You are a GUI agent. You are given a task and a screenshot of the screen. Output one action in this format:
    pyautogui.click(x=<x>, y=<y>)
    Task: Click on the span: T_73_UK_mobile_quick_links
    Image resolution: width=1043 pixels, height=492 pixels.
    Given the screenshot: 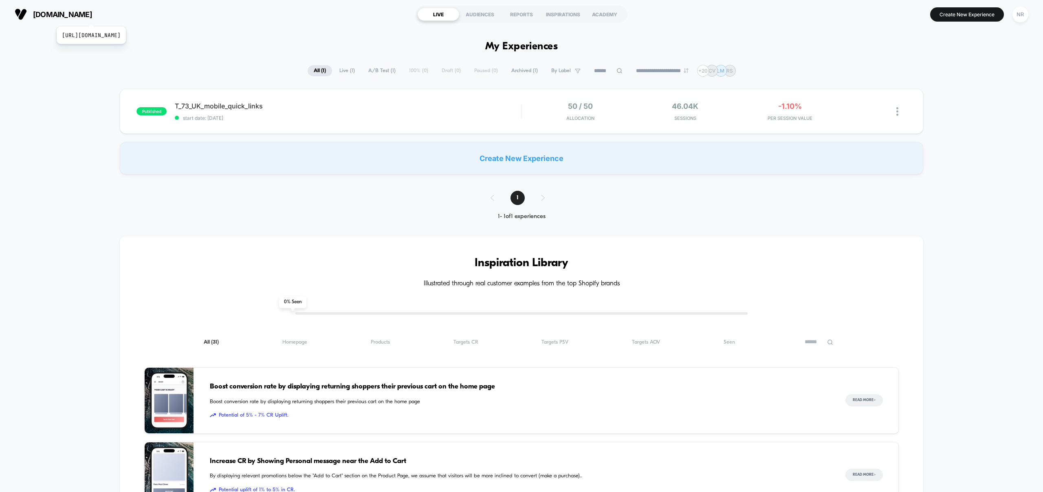 What is the action you would take?
    pyautogui.click(x=348, y=106)
    